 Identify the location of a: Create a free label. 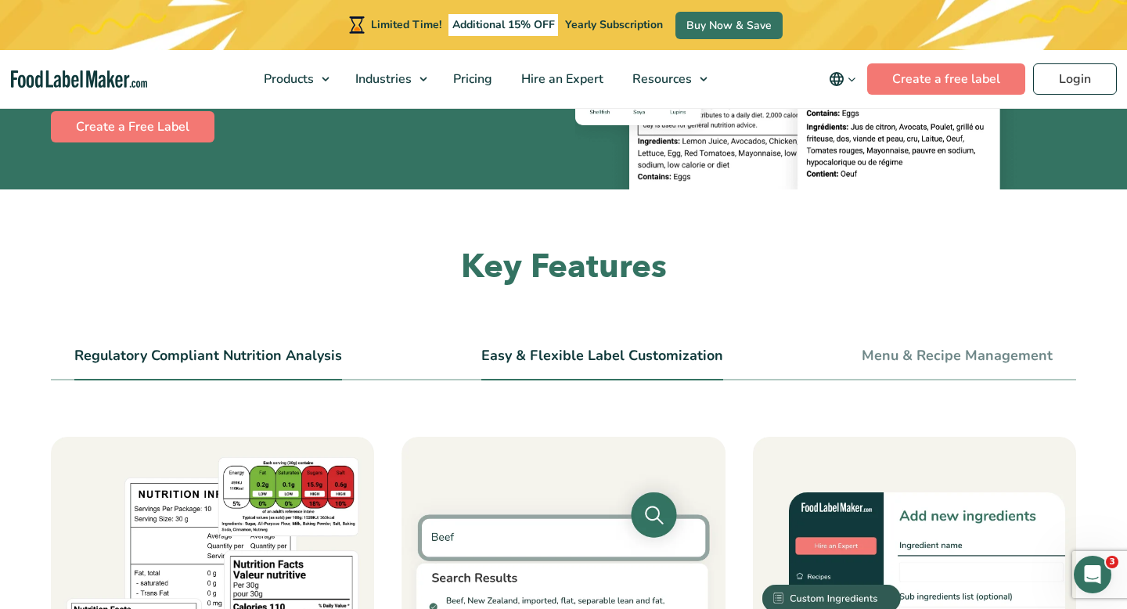
(946, 79).